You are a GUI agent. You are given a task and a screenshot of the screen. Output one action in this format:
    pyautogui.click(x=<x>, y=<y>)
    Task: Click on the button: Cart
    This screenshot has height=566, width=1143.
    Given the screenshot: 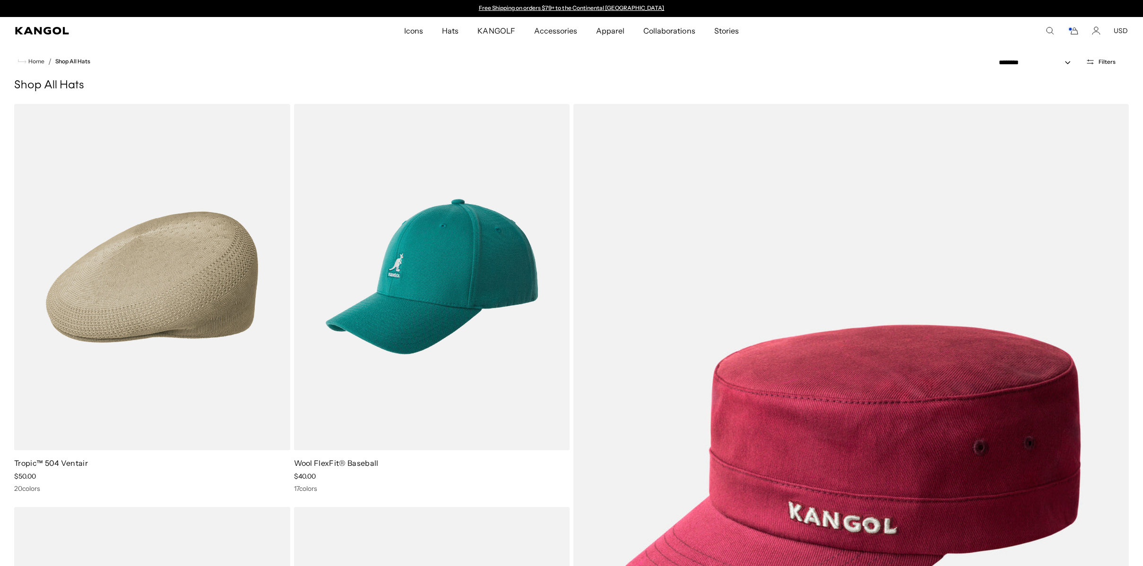 What is the action you would take?
    pyautogui.click(x=1073, y=31)
    